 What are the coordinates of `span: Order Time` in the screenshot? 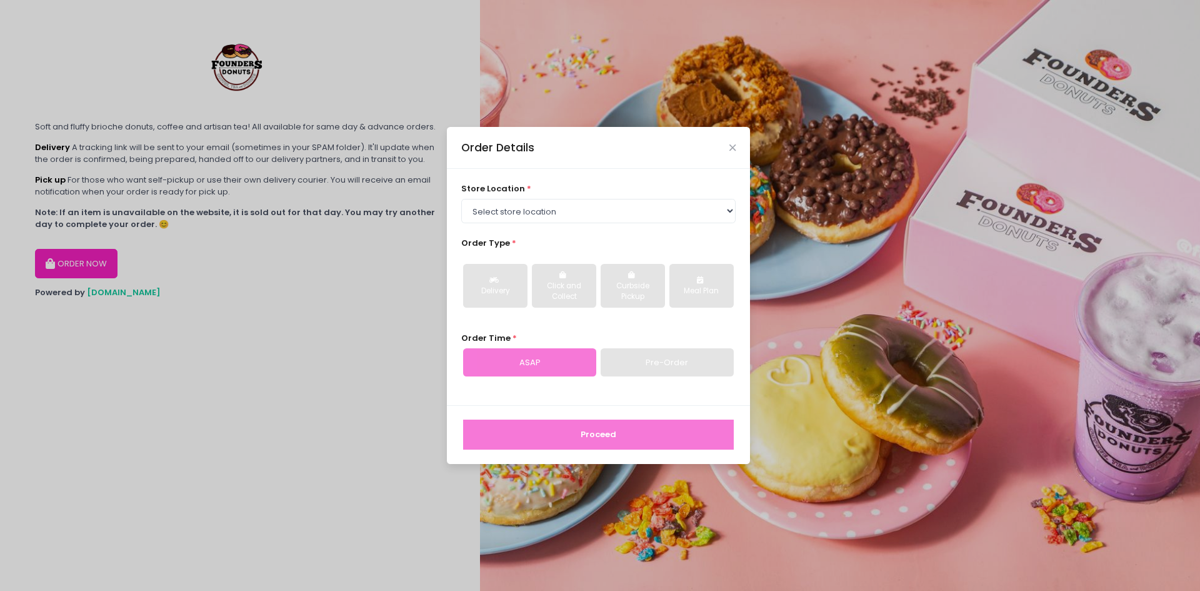 It's located at (486, 338).